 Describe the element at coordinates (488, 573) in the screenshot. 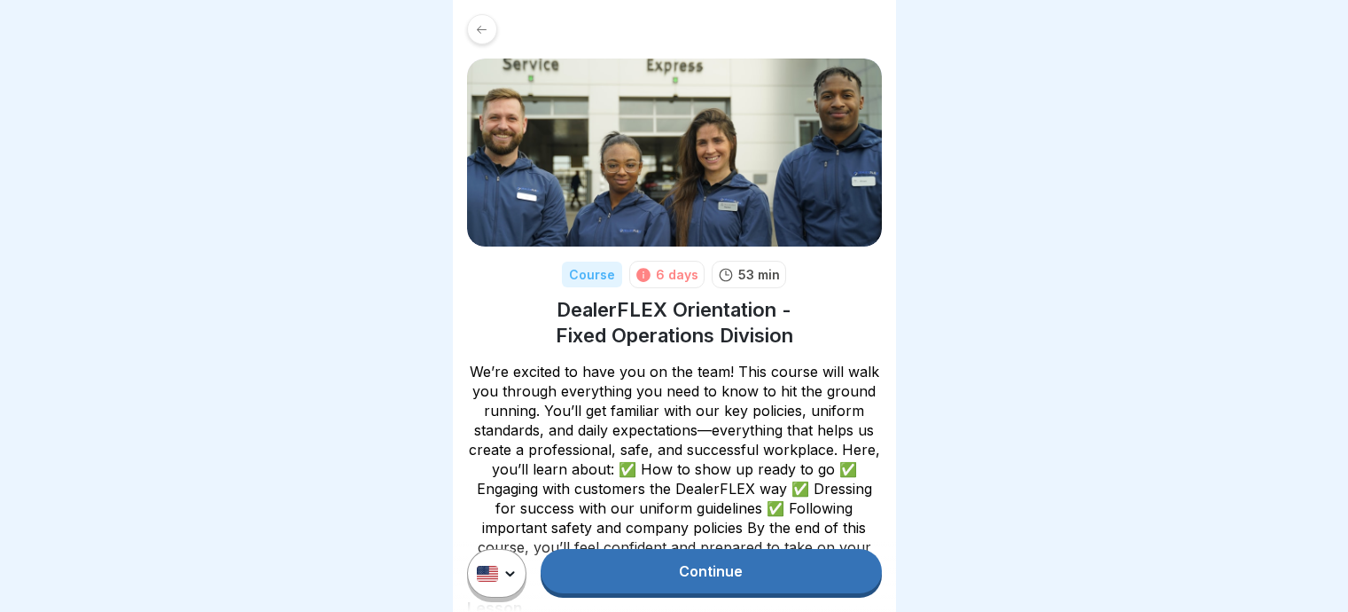

I see `img: us.svg` at that location.